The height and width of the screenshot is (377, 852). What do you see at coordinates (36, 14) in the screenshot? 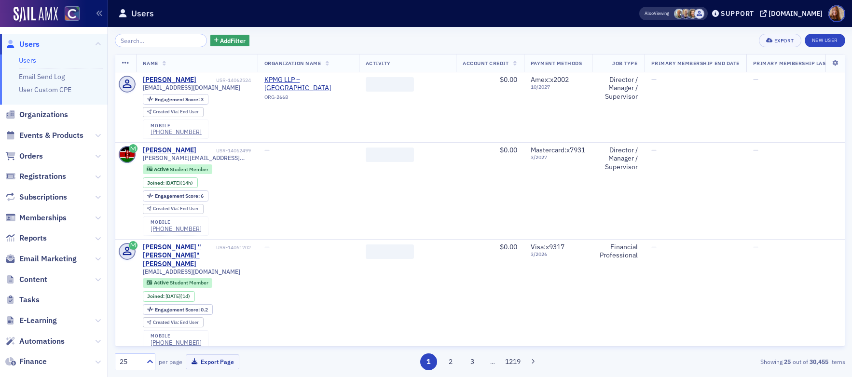
I see `img: SailAMX` at bounding box center [36, 14].